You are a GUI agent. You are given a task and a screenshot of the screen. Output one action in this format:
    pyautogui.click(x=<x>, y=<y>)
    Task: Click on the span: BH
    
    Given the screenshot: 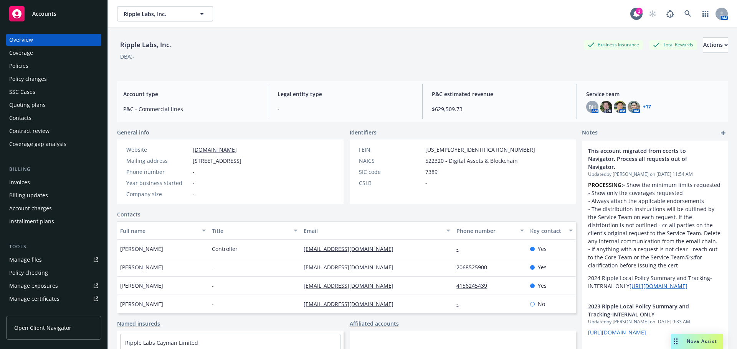 What is the action you would take?
    pyautogui.click(x=592, y=107)
    